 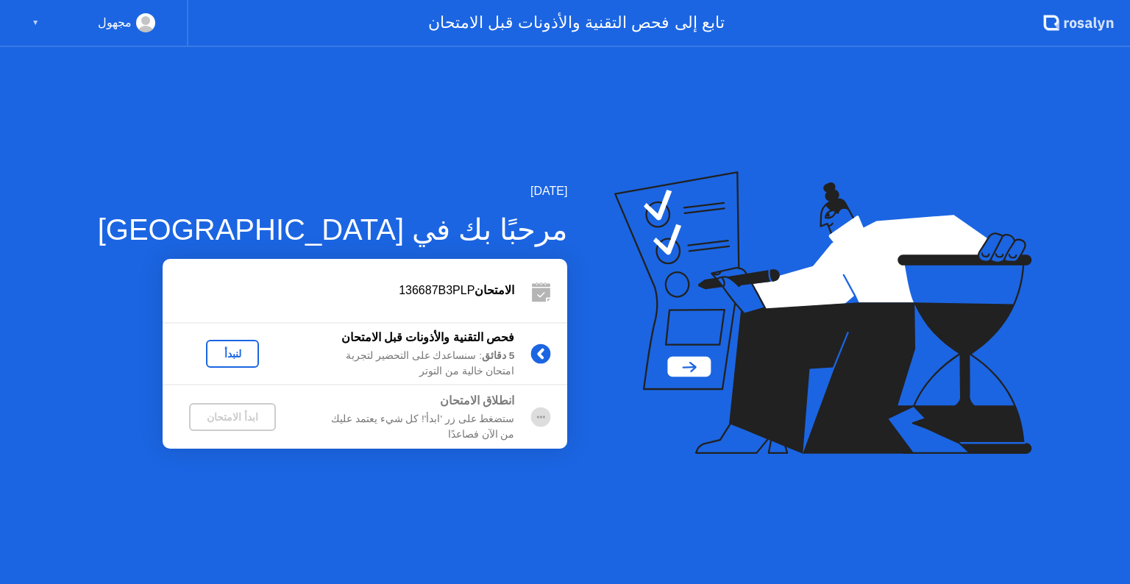 I want to click on div: : سنساعدك على التحضير لتجربة امتحان خالية من التوتر, so click(x=408, y=363).